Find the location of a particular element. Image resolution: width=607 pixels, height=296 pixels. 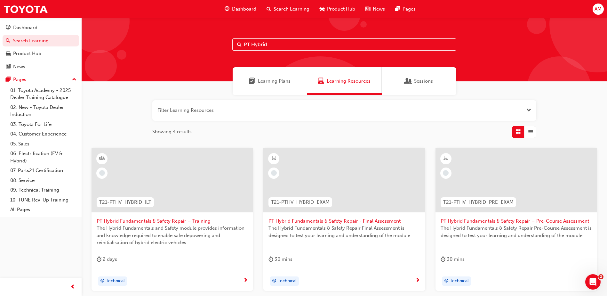

a: pages-iconPages is located at coordinates (406, 9).